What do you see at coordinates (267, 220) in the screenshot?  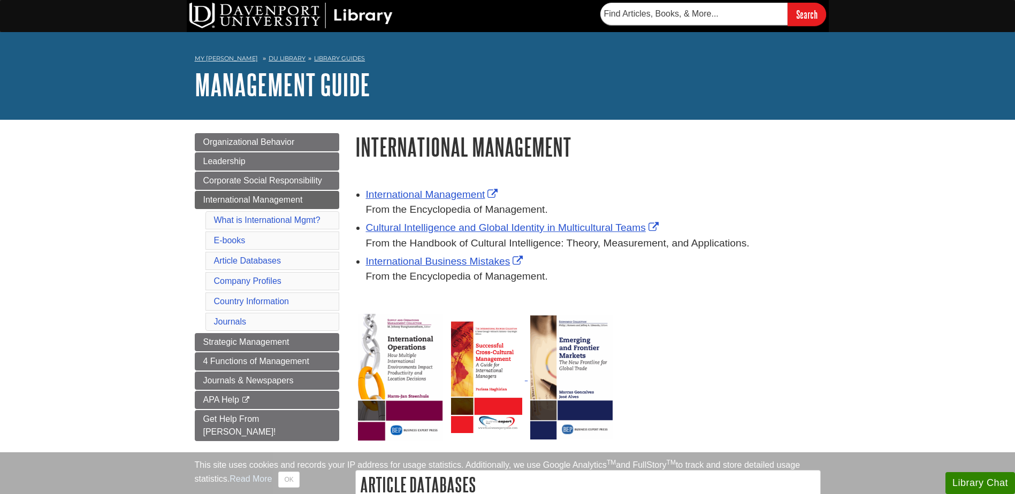 I see `a: What is International Mgmt?` at bounding box center [267, 220].